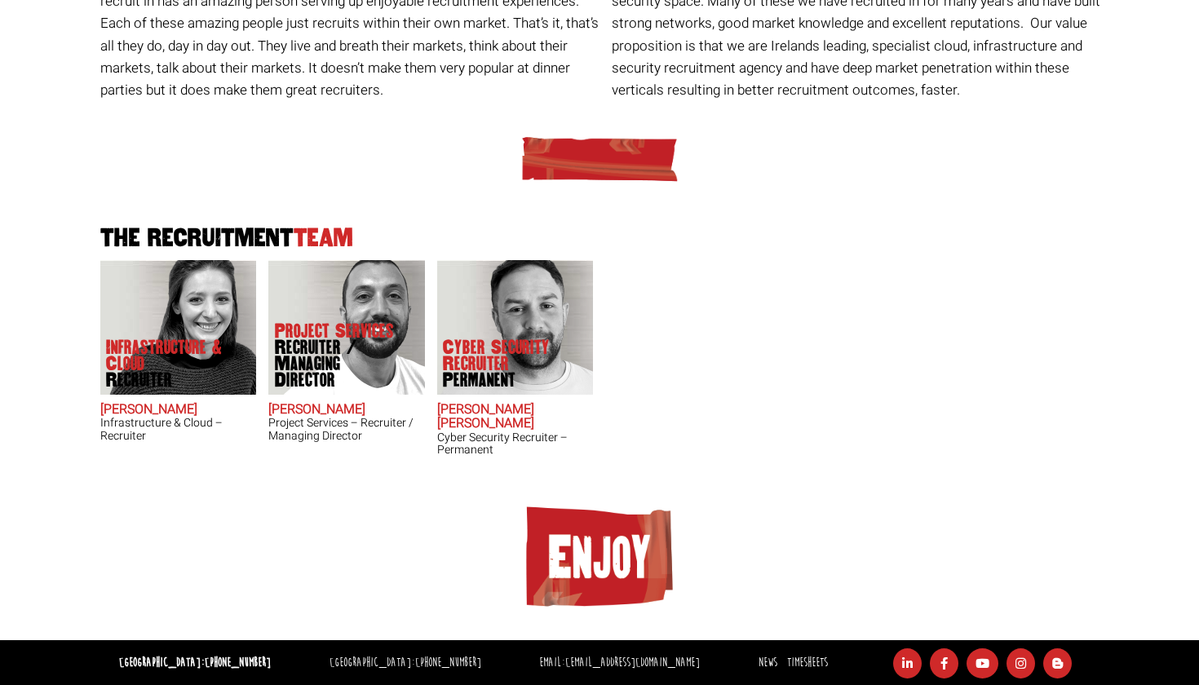 This screenshot has height=685, width=1199. I want to click on p: Project Services, so click(340, 356).